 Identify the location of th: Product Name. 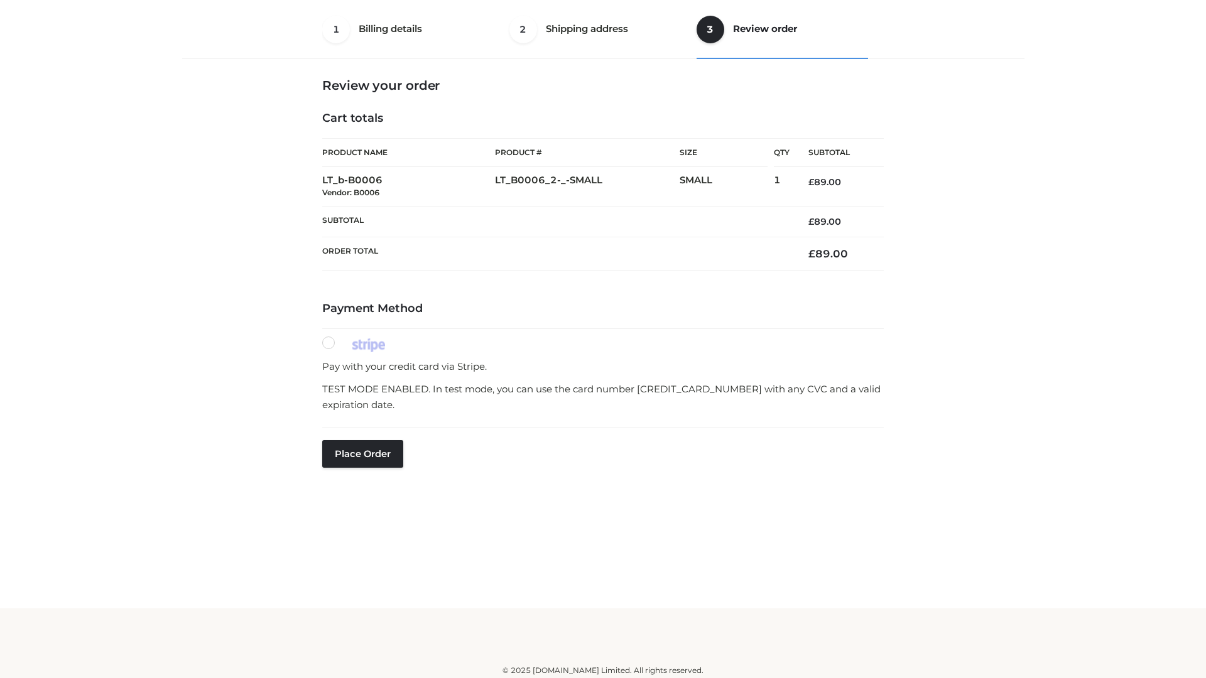
(408, 153).